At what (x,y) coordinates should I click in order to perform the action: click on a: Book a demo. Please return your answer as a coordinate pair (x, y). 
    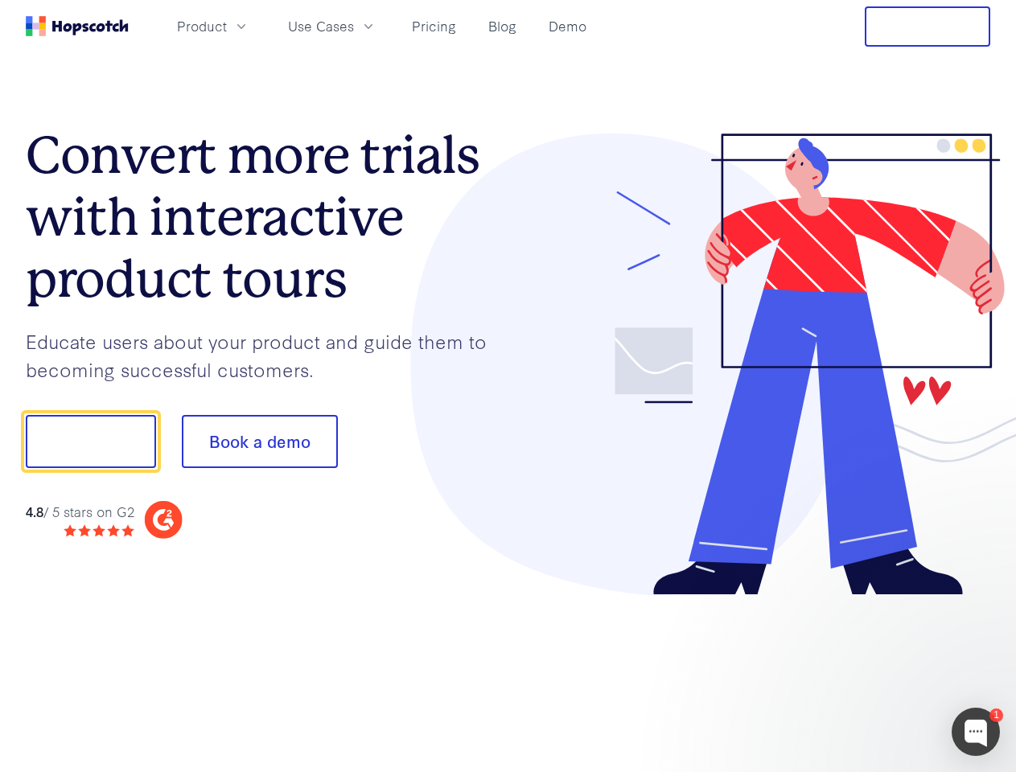
    Looking at the image, I should click on (260, 442).